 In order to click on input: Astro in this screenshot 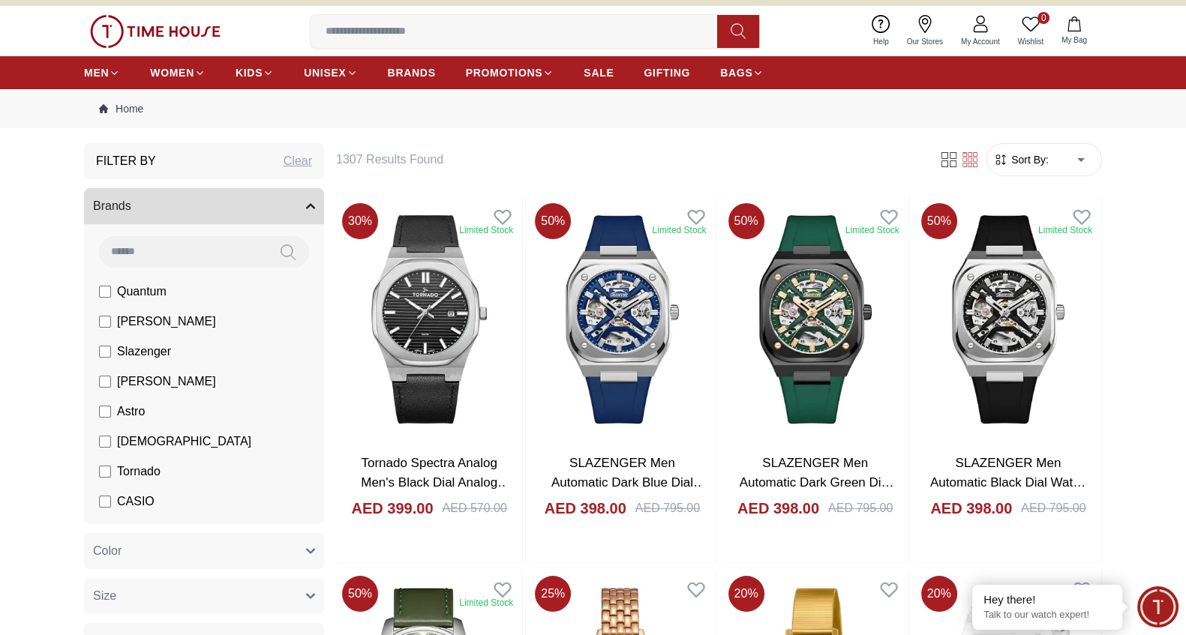, I will do `click(105, 412)`.